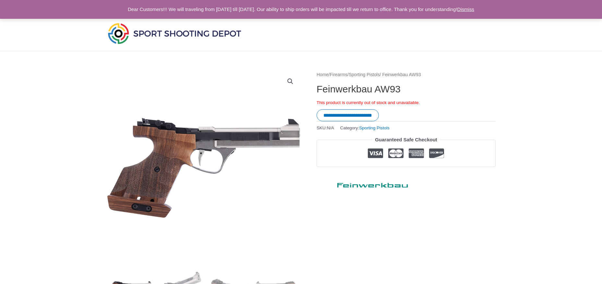 The width and height of the screenshot is (602, 284). What do you see at coordinates (406, 75) in the screenshot?
I see `nav: Breadcrumb` at bounding box center [406, 75].